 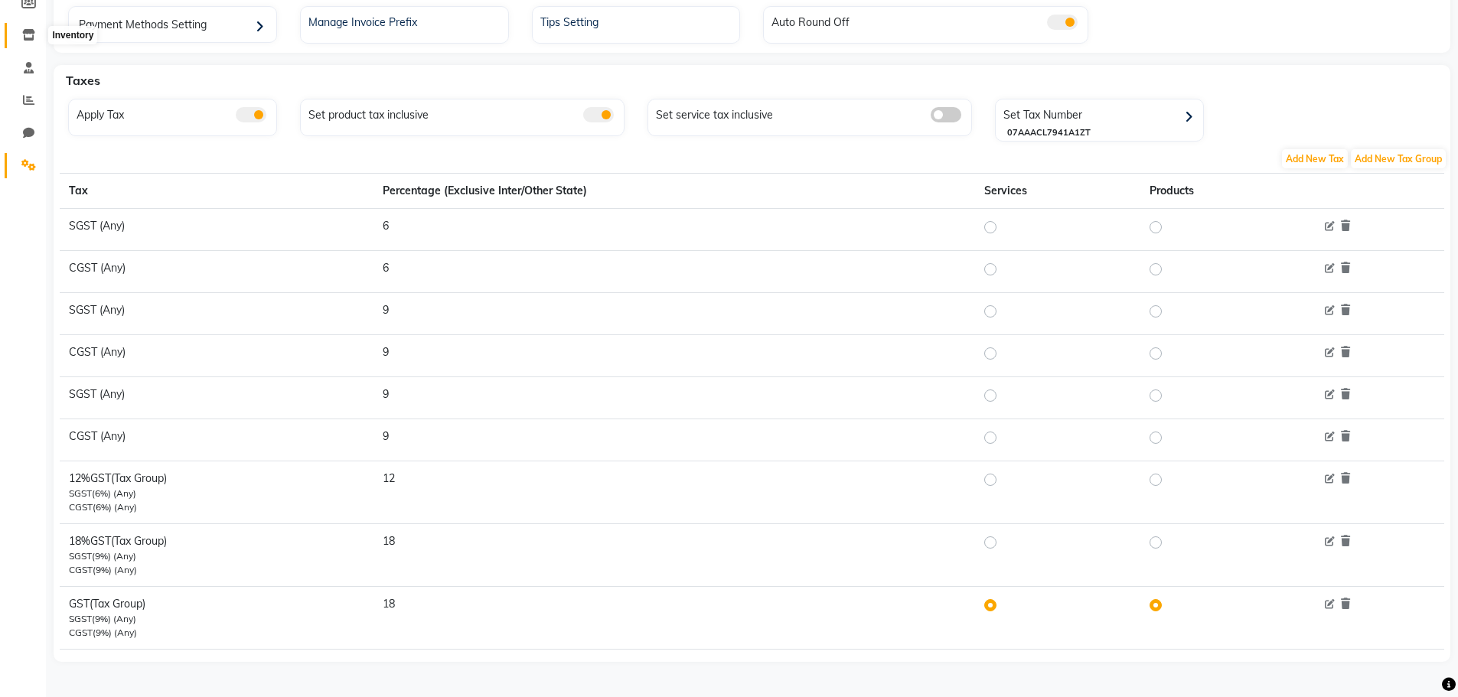 What do you see at coordinates (406, 21) in the screenshot?
I see `div: Manage Invoice Prefix` at bounding box center [406, 21].